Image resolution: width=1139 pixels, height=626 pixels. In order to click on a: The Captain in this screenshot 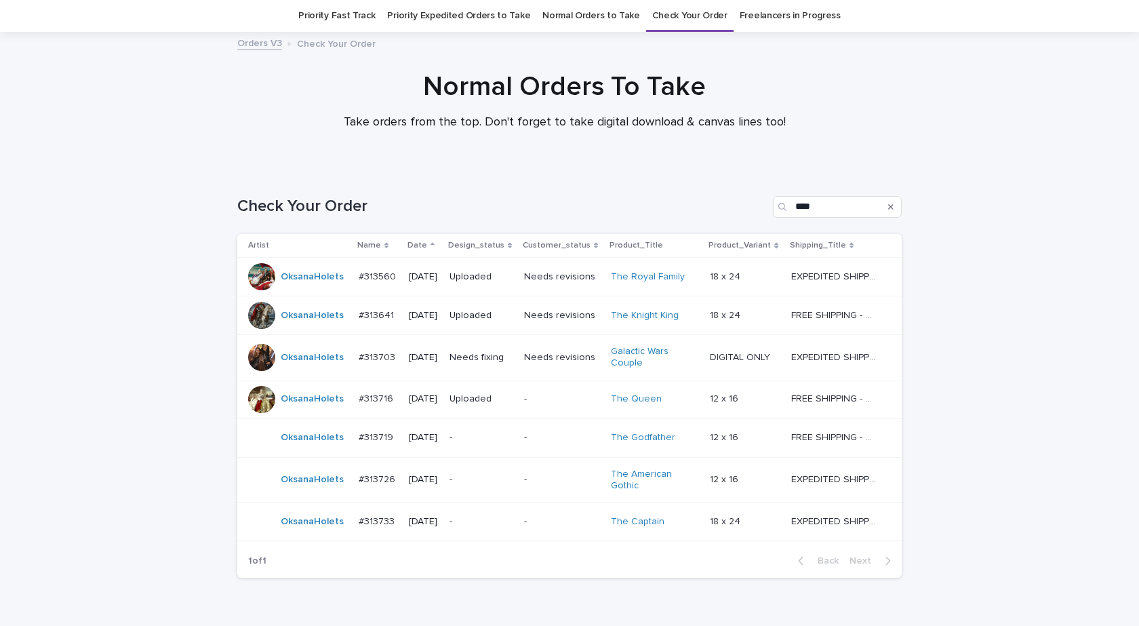, I will do `click(637, 521)`.